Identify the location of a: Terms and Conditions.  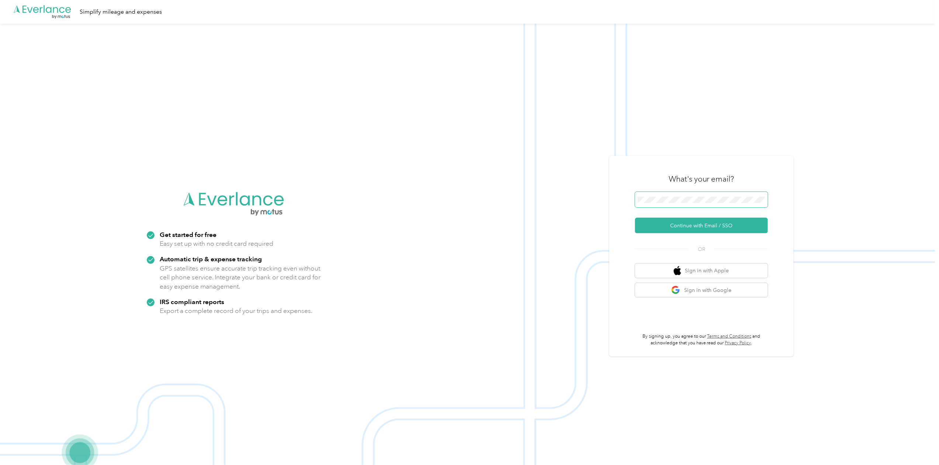
(730, 336).